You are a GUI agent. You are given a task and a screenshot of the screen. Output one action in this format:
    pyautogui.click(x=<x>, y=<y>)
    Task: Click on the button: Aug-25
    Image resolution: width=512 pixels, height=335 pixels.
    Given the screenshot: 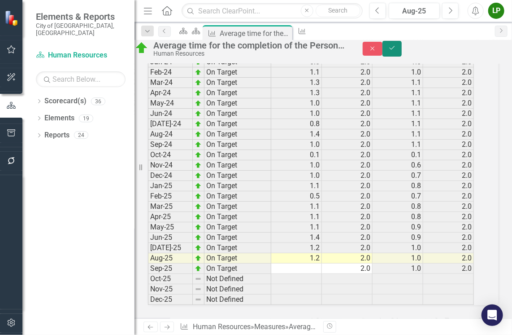 What is the action you would take?
    pyautogui.click(x=414, y=11)
    